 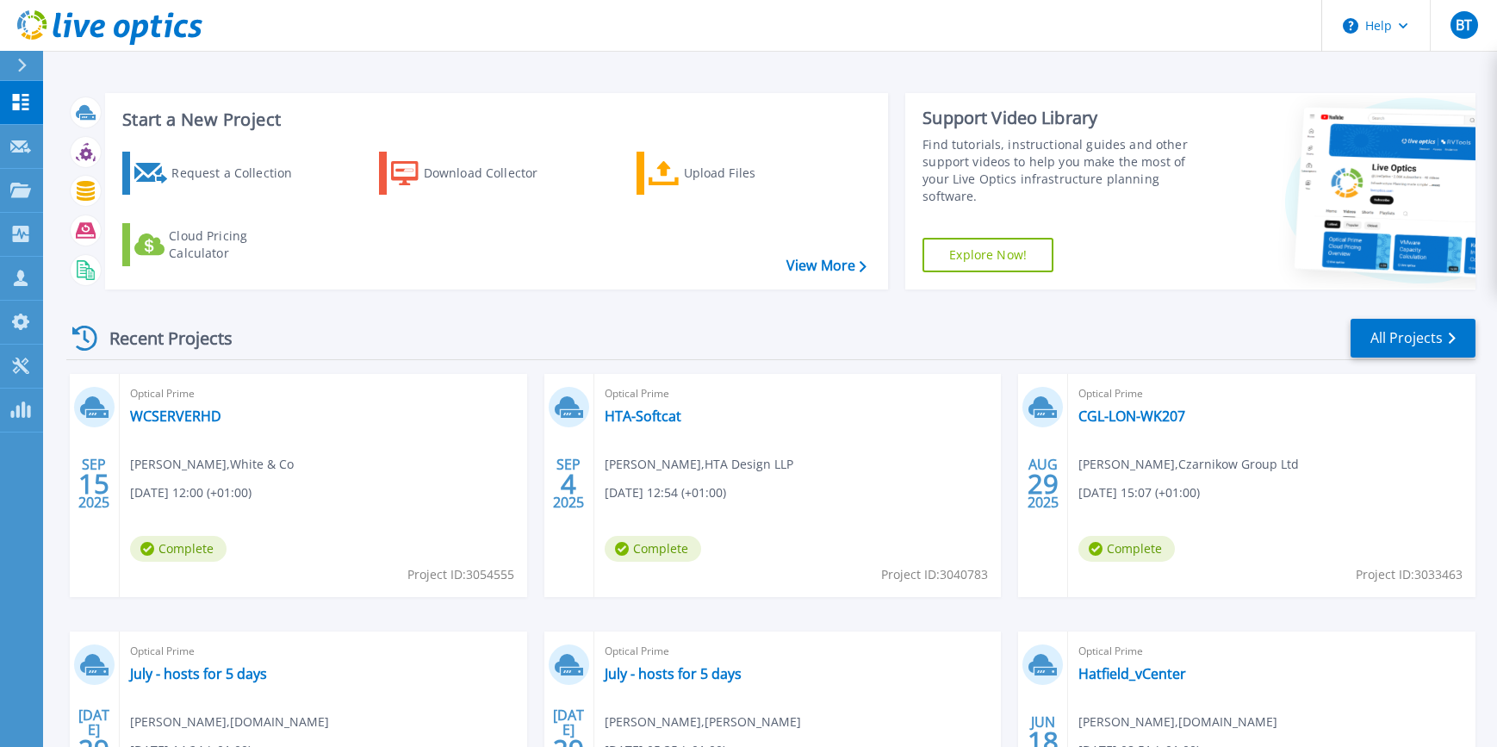 What do you see at coordinates (94, 483) in the screenshot?
I see `span: 15` at bounding box center [94, 483].